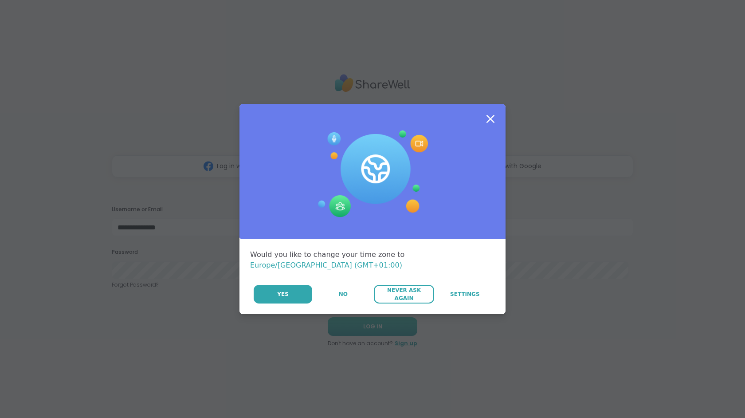 The width and height of the screenshot is (745, 418). I want to click on span: Never Ask Again, so click(404, 294).